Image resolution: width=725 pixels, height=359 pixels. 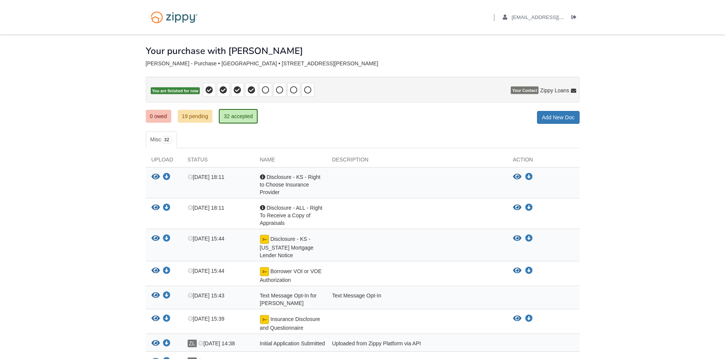 What do you see at coordinates (524, 91) in the screenshot?
I see `span: Your Contact` at bounding box center [524, 91].